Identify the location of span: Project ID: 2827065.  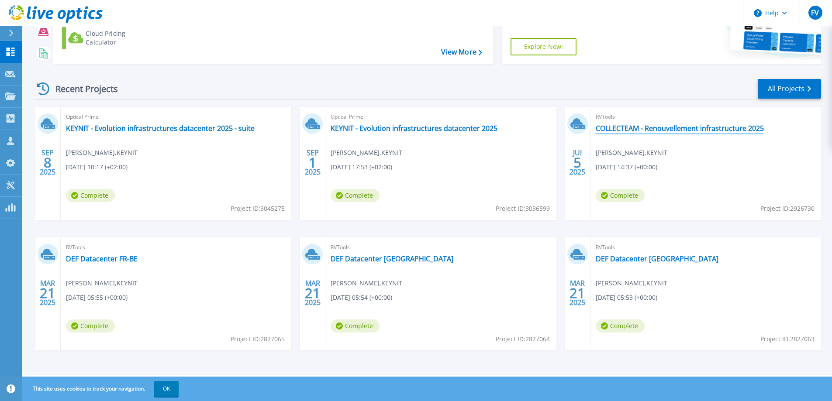
(258, 339).